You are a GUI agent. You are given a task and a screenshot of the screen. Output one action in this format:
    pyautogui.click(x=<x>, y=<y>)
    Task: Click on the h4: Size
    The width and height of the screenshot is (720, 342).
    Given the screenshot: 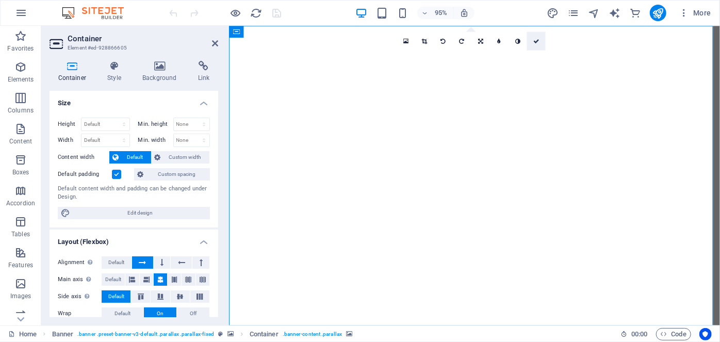 What is the action you would take?
    pyautogui.click(x=134, y=100)
    